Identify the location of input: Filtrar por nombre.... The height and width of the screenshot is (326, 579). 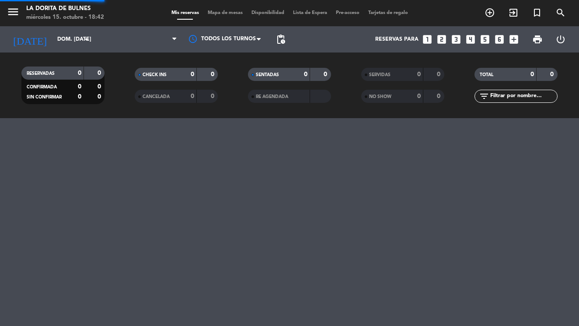
(523, 96).